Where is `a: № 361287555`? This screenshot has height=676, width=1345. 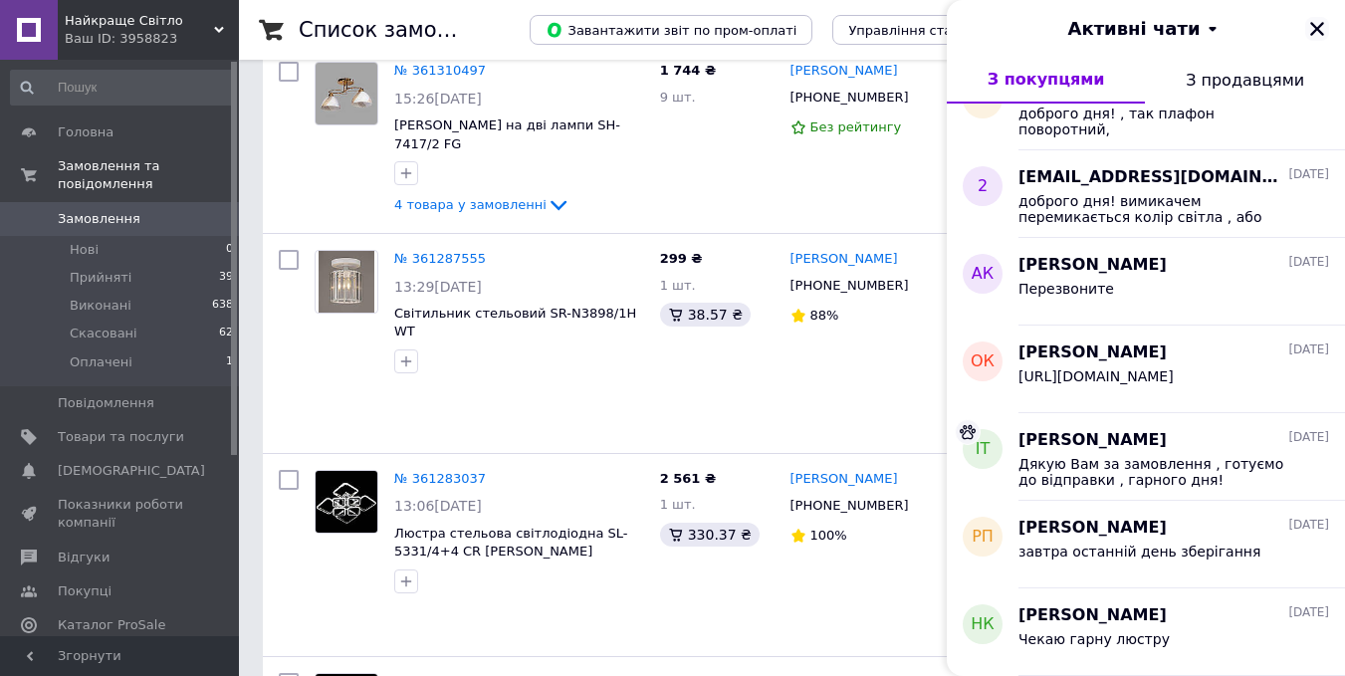
a: № 361287555 is located at coordinates (440, 258).